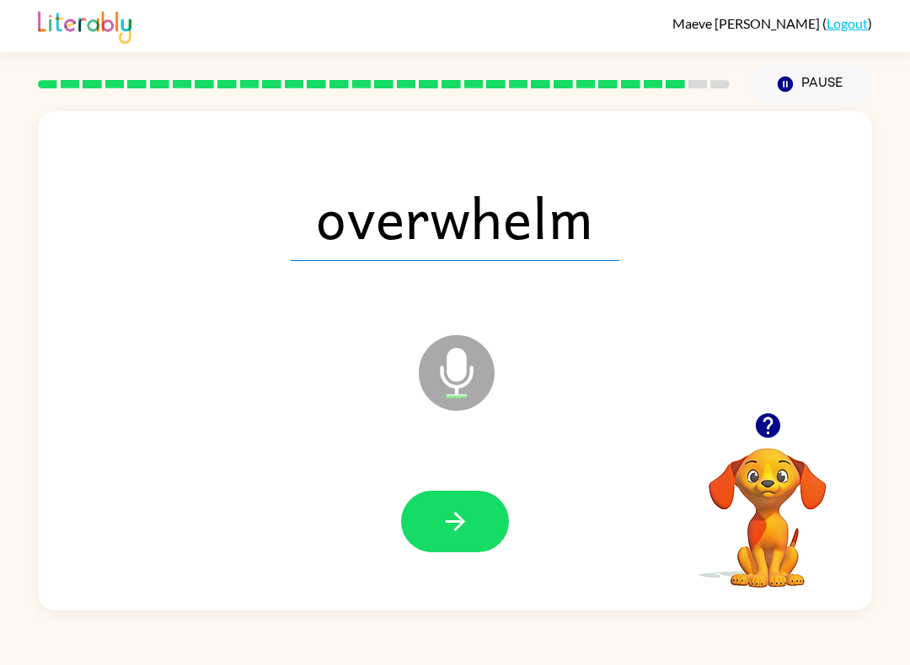  Describe the element at coordinates (767, 506) in the screenshot. I see `video: Your browser must support playing .mp4 files to use Literably. Please try using another browser.` at that location.